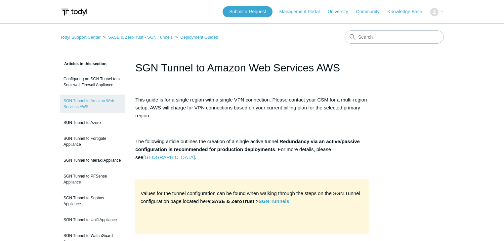 The height and width of the screenshot is (241, 504). What do you see at coordinates (394, 37) in the screenshot?
I see `input: Search` at bounding box center [394, 37].